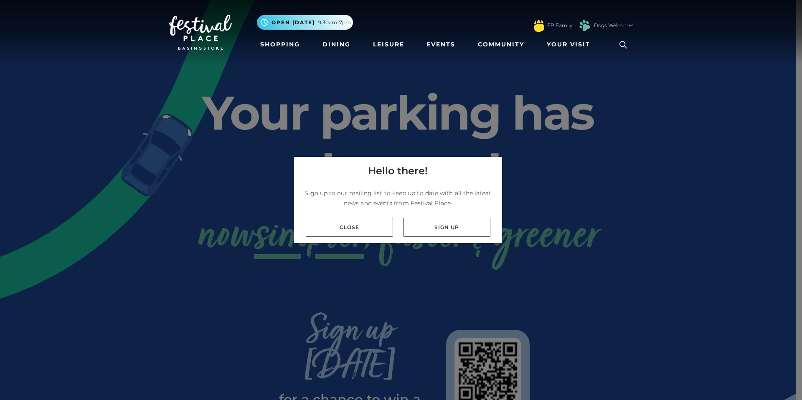 Image resolution: width=802 pixels, height=400 pixels. What do you see at coordinates (349, 227) in the screenshot?
I see `a: Close` at bounding box center [349, 227].